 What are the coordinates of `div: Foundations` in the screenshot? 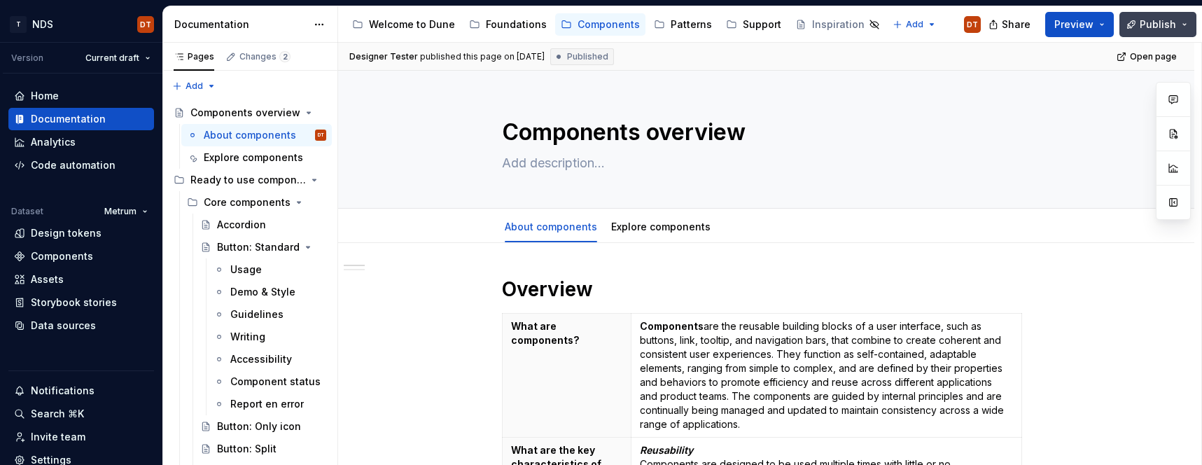 It's located at (516, 25).